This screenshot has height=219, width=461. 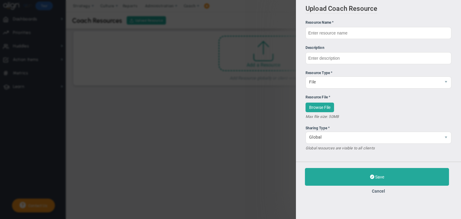 I want to click on span: Save, so click(x=380, y=177).